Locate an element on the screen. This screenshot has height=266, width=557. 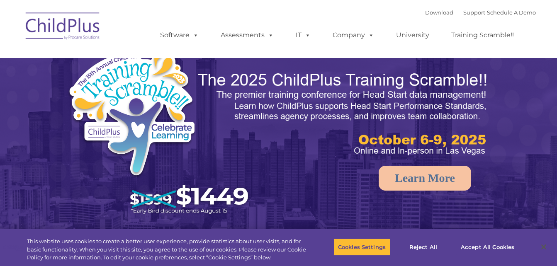
a: Assessments is located at coordinates (247, 35).